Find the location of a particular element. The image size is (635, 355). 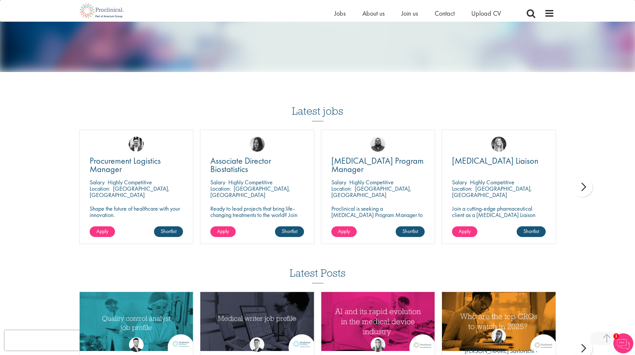

img: Edward Little is located at coordinates (136, 144).